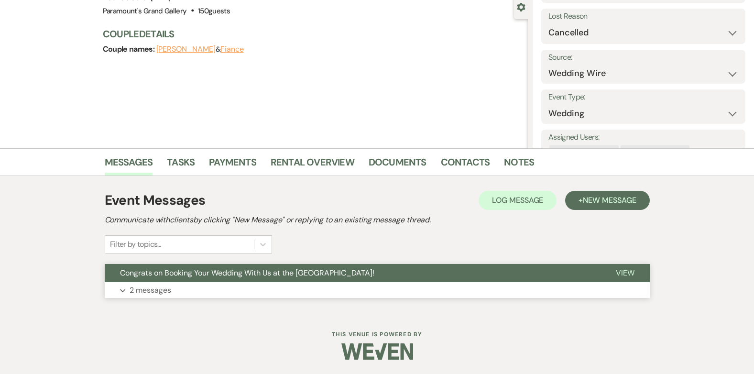  What do you see at coordinates (519, 165) in the screenshot?
I see `a: Notes` at bounding box center [519, 165].